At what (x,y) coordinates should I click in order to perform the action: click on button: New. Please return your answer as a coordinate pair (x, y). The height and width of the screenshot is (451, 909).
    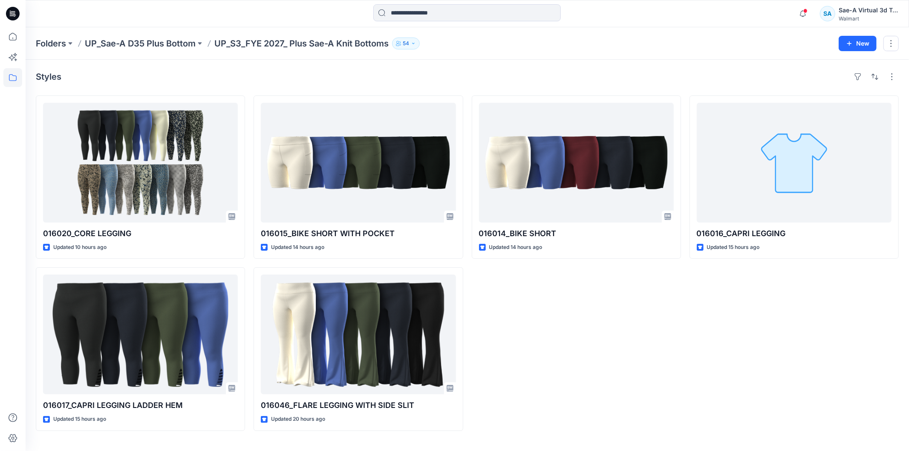
    Looking at the image, I should click on (858, 43).